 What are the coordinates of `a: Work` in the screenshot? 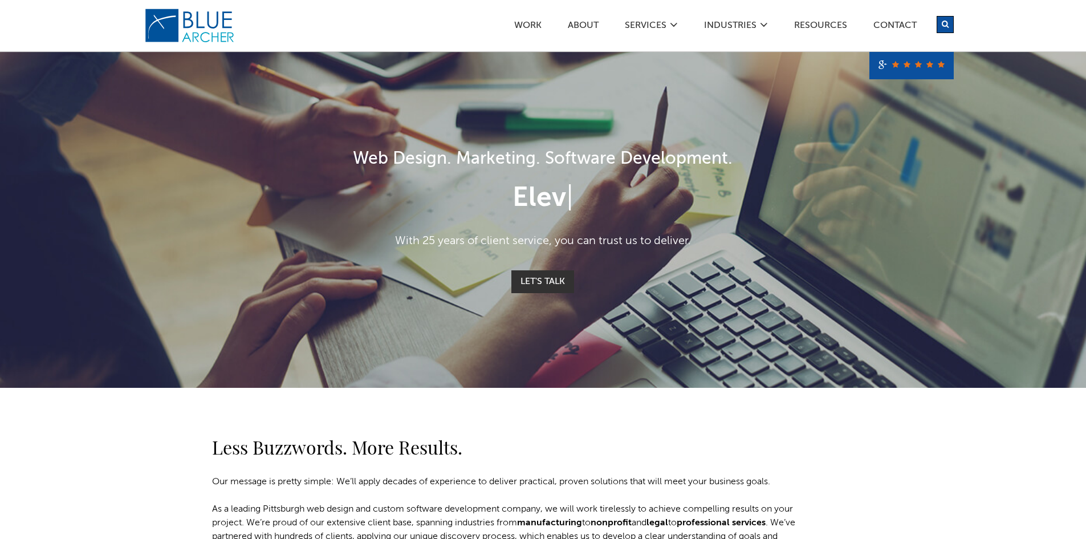 It's located at (528, 27).